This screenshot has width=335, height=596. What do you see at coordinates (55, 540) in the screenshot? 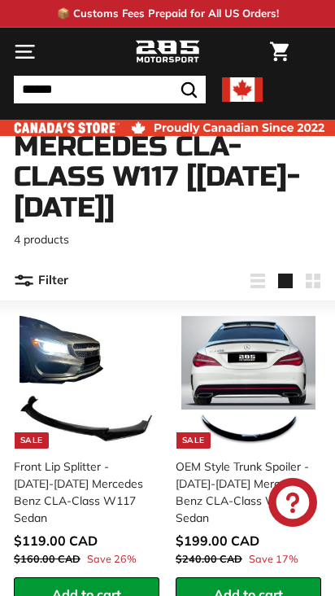
I see `span: $119.00 CAD` at bounding box center [55, 540].